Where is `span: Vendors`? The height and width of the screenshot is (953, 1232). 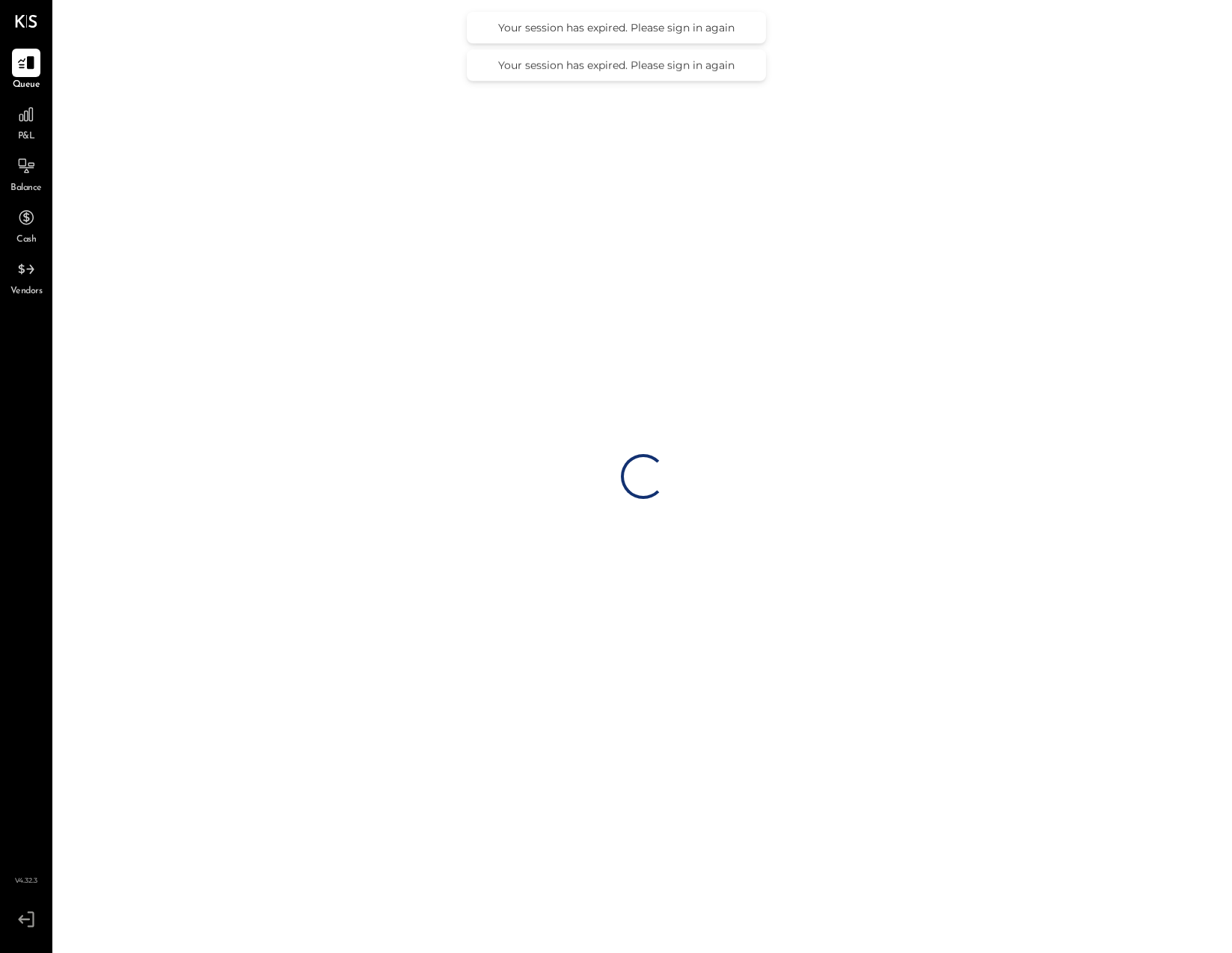 span: Vendors is located at coordinates (26, 292).